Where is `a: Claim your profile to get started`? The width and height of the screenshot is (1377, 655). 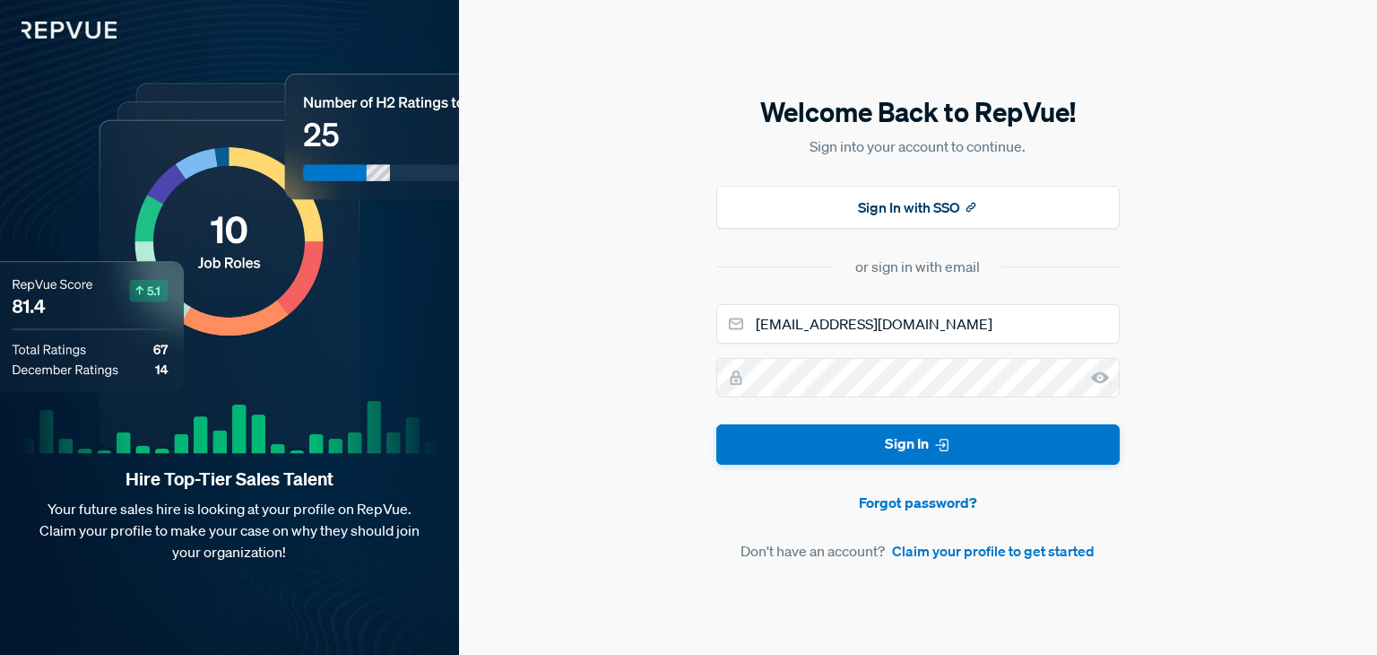
a: Claim your profile to get started is located at coordinates (993, 551).